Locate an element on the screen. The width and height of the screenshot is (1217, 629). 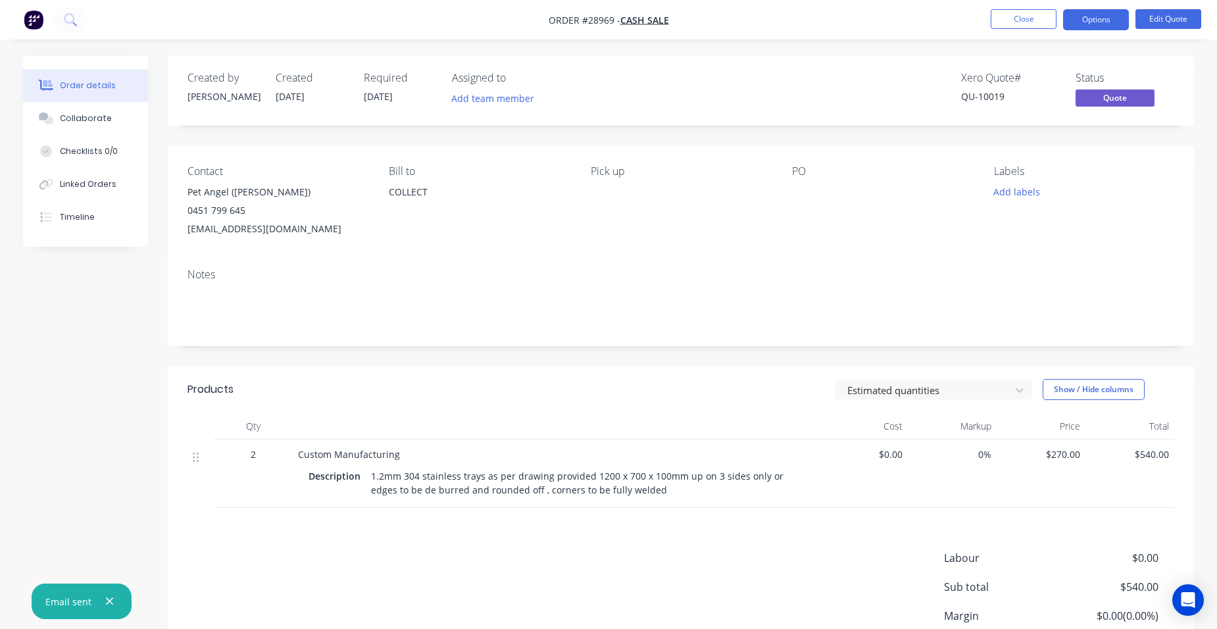
div: Created is located at coordinates (312, 78).